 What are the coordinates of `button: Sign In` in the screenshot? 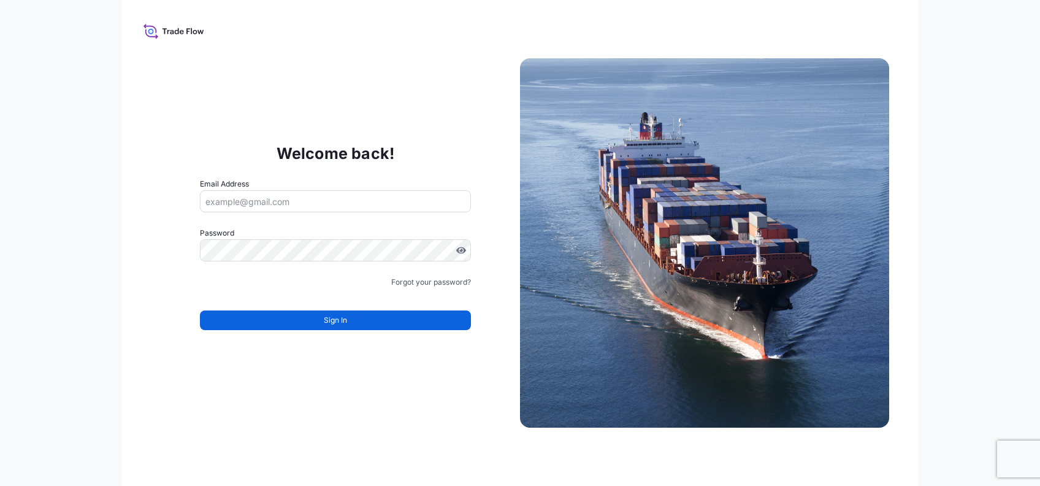 It's located at (336, 320).